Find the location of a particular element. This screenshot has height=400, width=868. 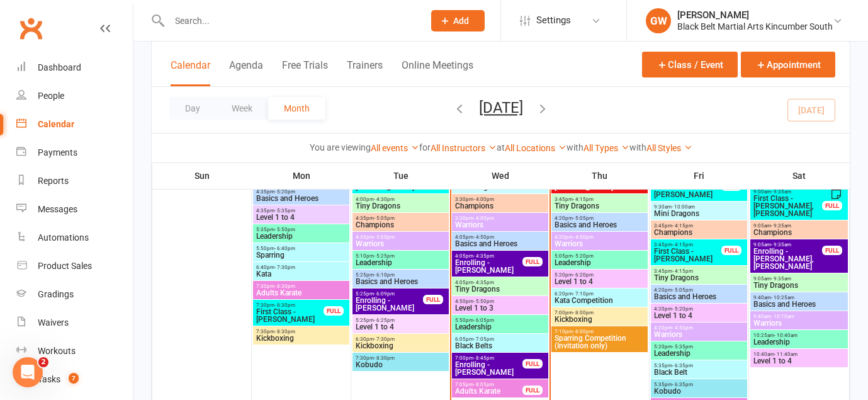

div: Dashboard is located at coordinates (59, 67).